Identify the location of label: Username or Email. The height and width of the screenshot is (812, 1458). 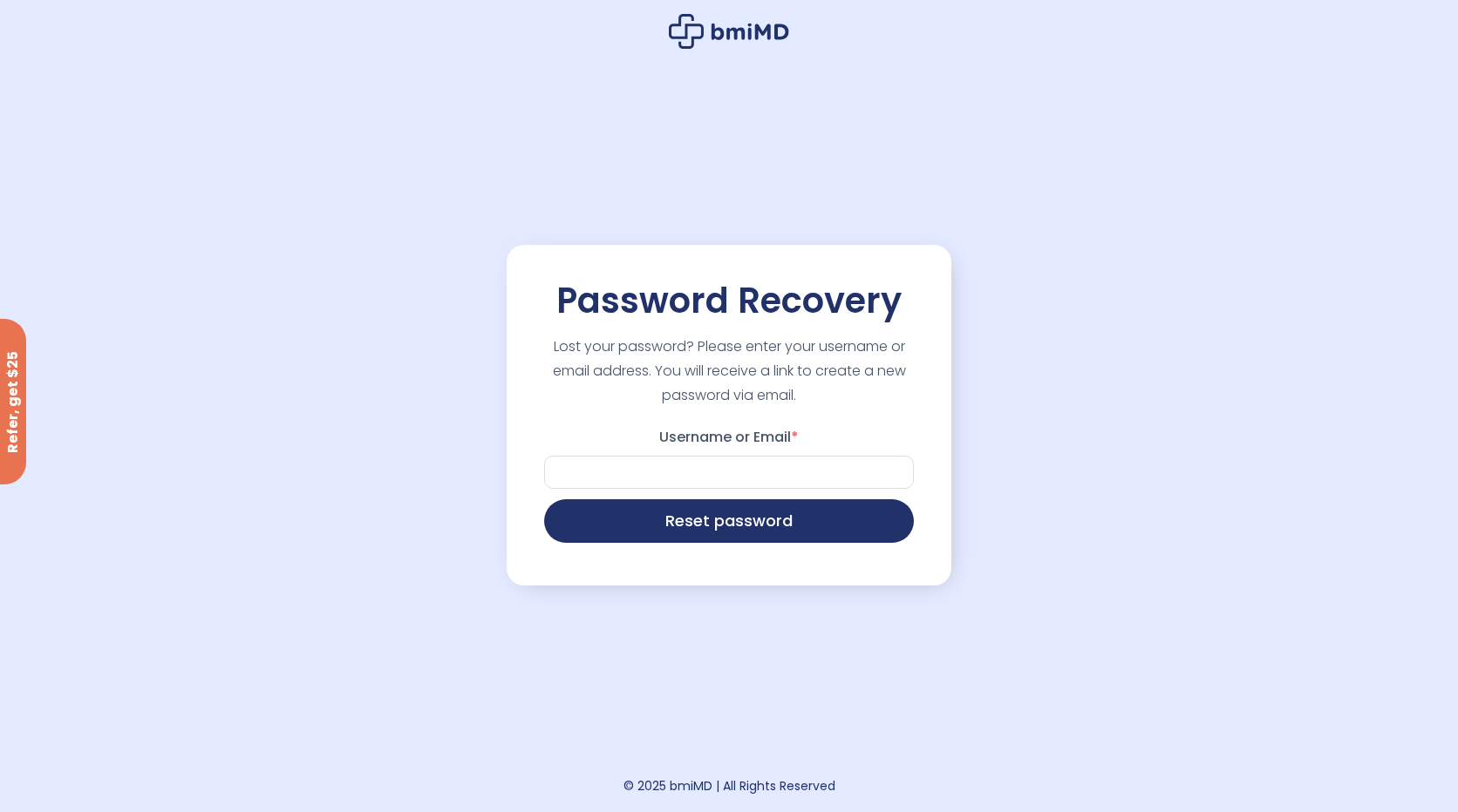
(729, 438).